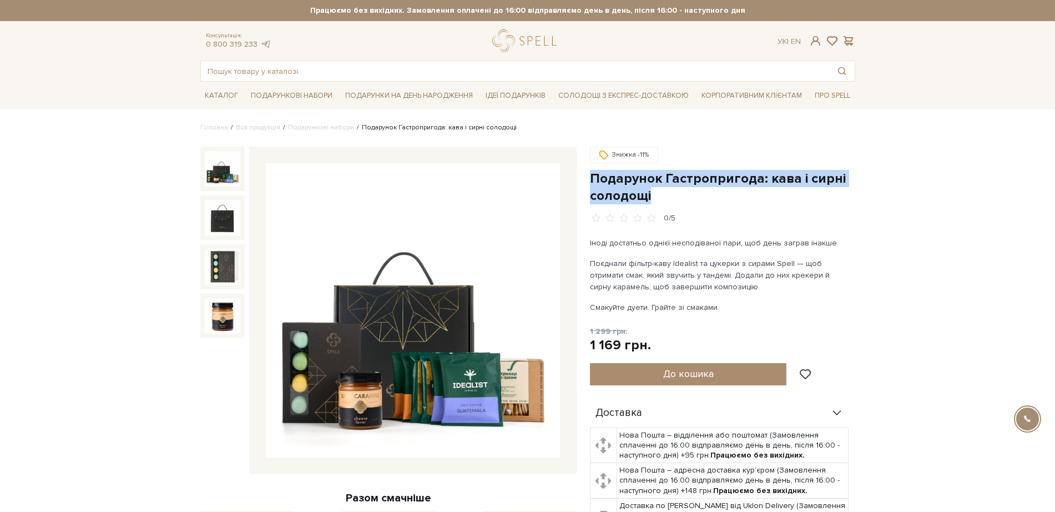  Describe the element at coordinates (789, 42) in the screenshot. I see `div: Ук` at that location.